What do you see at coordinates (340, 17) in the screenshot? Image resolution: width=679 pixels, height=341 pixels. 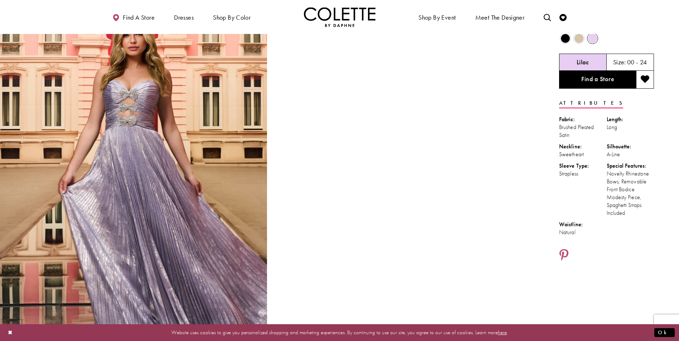 I see `a: Visit Home Page` at bounding box center [340, 17].